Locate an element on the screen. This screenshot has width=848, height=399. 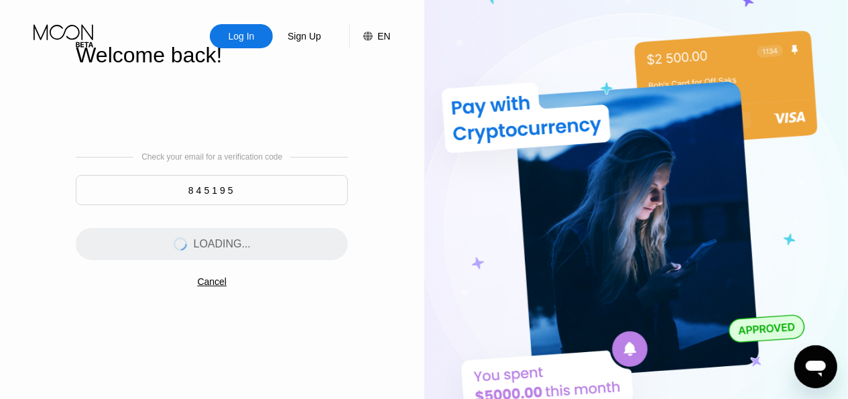
div: Welcome back! is located at coordinates (212, 55).